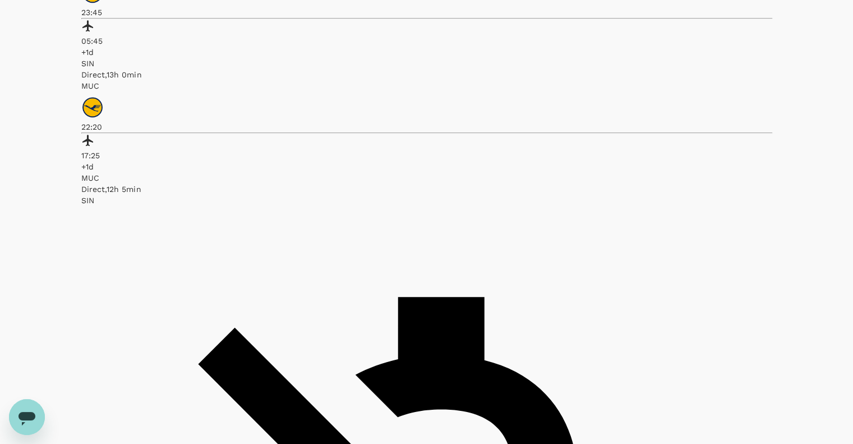  I want to click on p: 05:45, so click(427, 41).